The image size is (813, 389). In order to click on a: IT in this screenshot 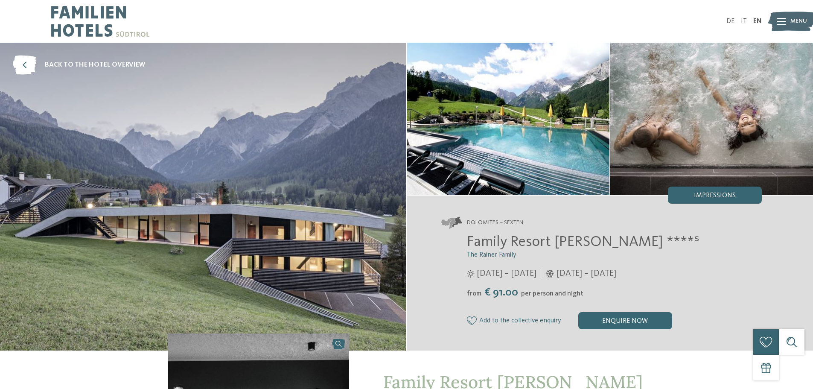, I will do `click(744, 21)`.